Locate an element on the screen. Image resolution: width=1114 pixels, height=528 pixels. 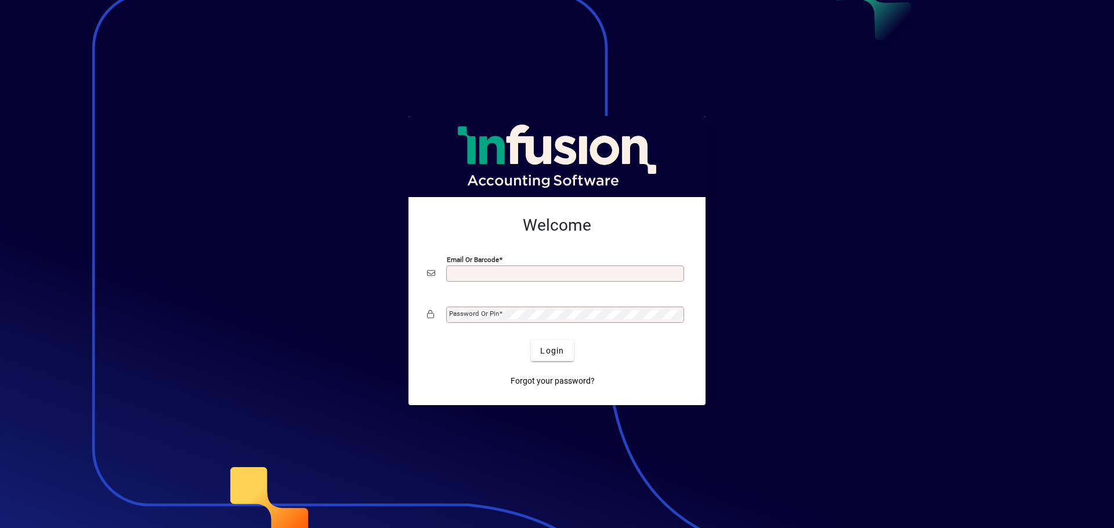
h2: Welcome is located at coordinates (557, 226).